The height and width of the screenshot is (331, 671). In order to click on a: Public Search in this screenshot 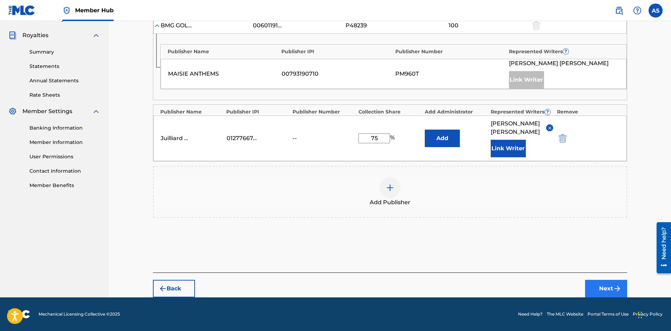, I will do `click(619, 11)`.